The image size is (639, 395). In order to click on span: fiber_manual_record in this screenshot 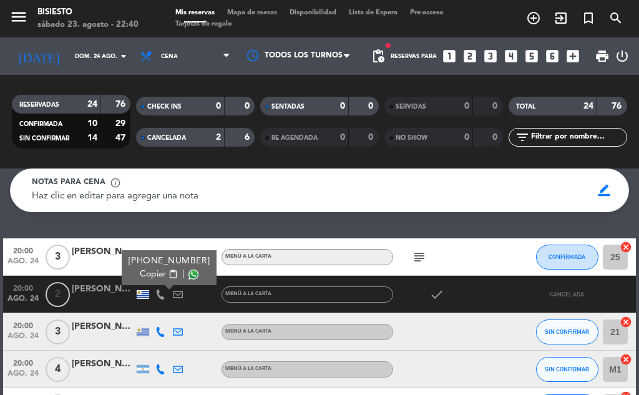, I will do `click(388, 46)`.